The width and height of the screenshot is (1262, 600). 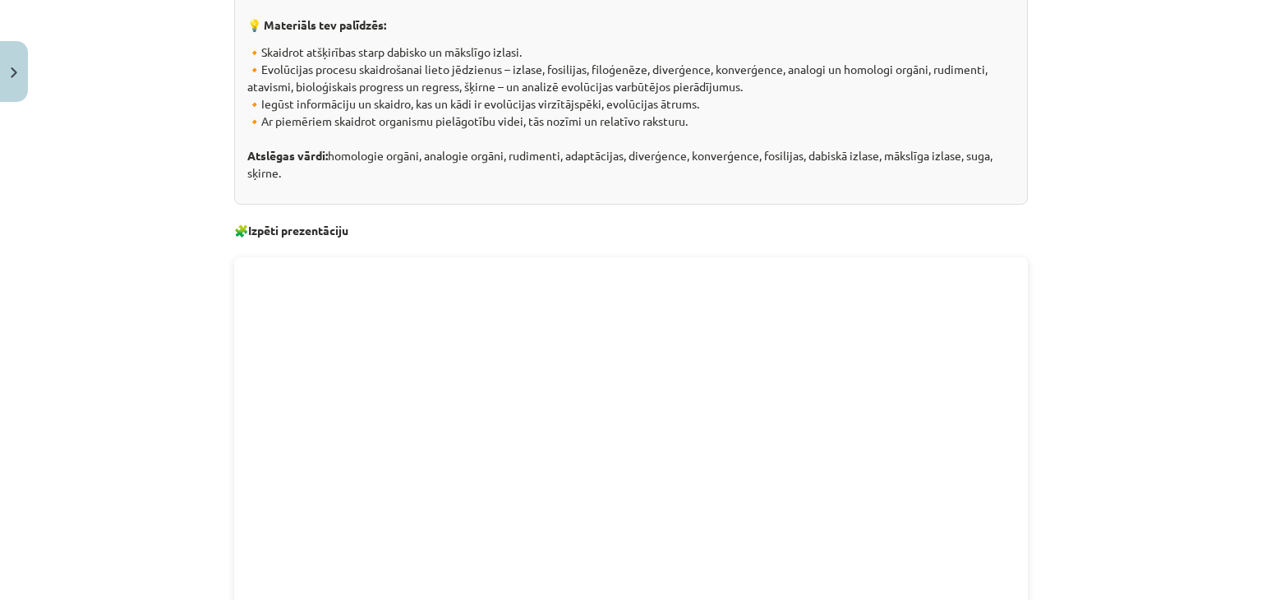 What do you see at coordinates (14, 72) in the screenshot?
I see `img: icon-close-lesson-0947bae3869378f0d4975bcd49f059093ad1ed9edebbc8119c70593378902aed.svg` at bounding box center [14, 72].